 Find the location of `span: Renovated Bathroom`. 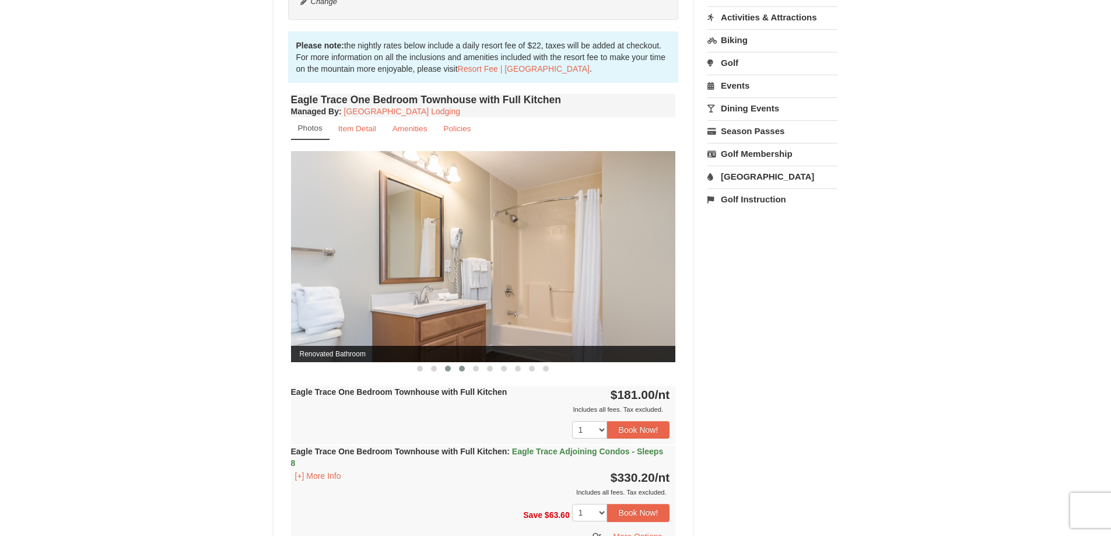

span: Renovated Bathroom is located at coordinates (483, 354).